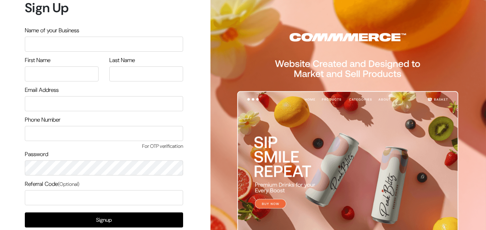 This screenshot has width=486, height=230. What do you see at coordinates (42, 120) in the screenshot?
I see `label: Phone Number` at bounding box center [42, 120].